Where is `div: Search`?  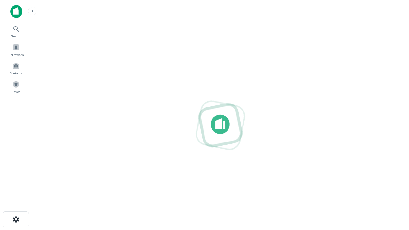 div: Search is located at coordinates (16, 31).